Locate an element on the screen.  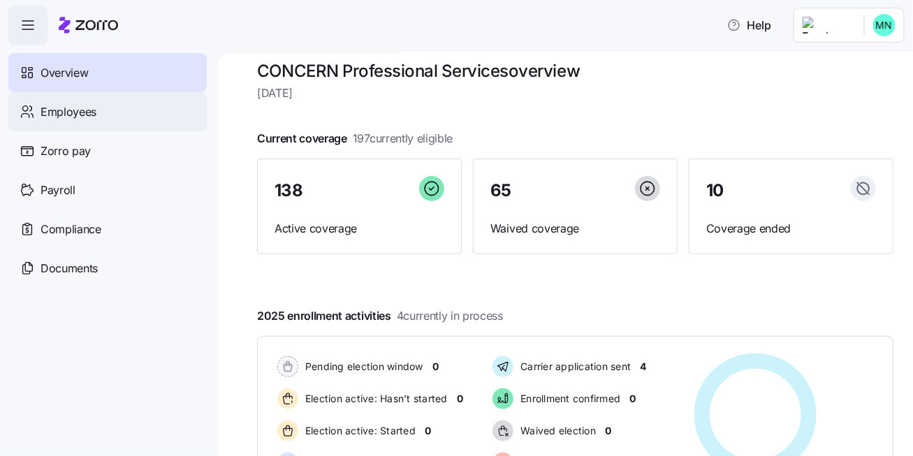
a: Compliance is located at coordinates (108, 229).